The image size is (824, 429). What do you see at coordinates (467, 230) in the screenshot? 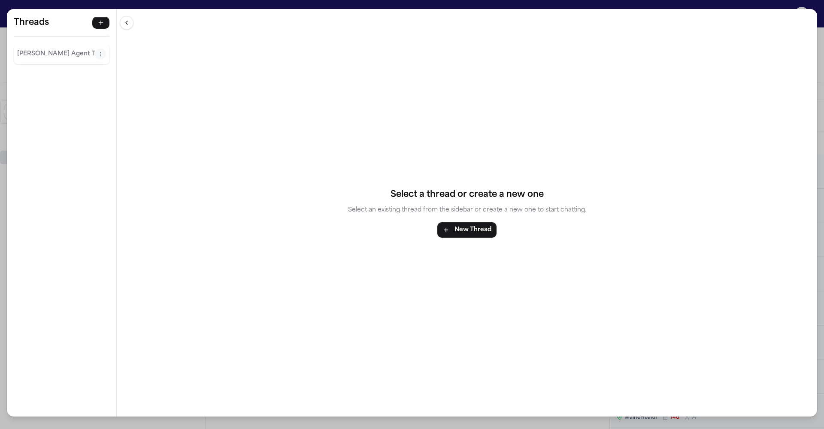
I see `button: New Thread` at bounding box center [467, 230].